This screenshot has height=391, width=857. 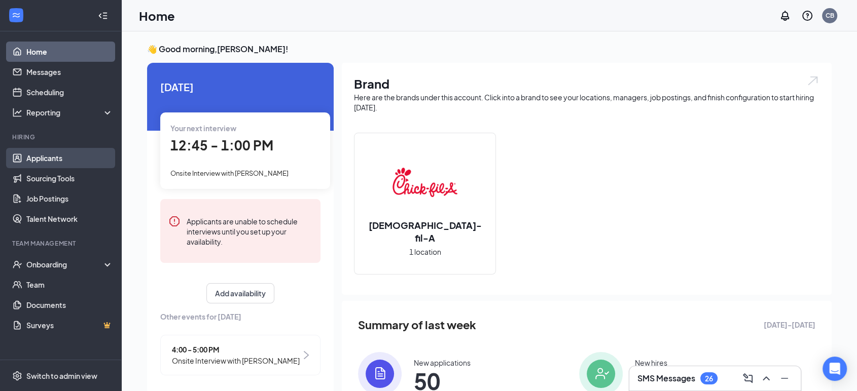 I want to click on svg: Settings, so click(x=17, y=376).